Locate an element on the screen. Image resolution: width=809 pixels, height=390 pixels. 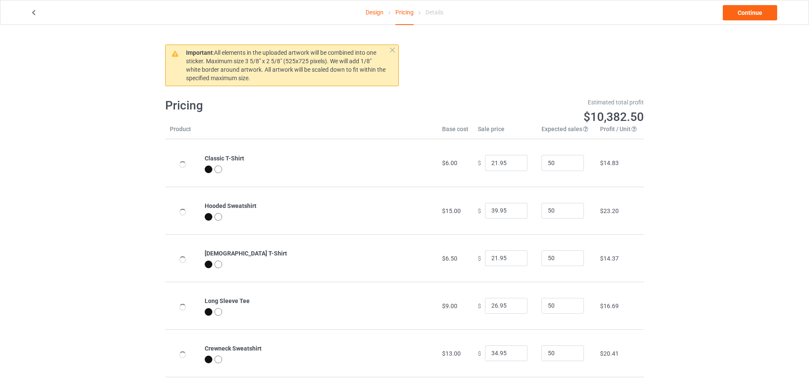
th: Profit / Unit is located at coordinates (620, 132).